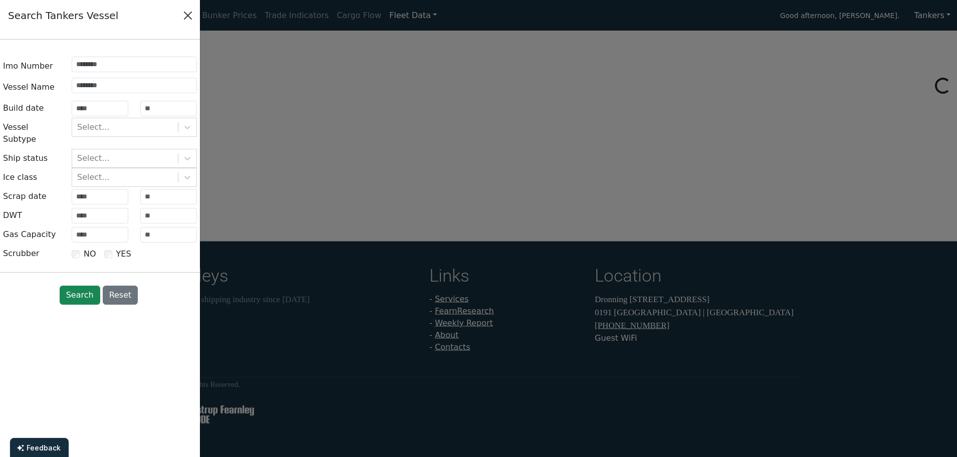  Describe the element at coordinates (124, 254) in the screenshot. I see `label: YES` at that location.